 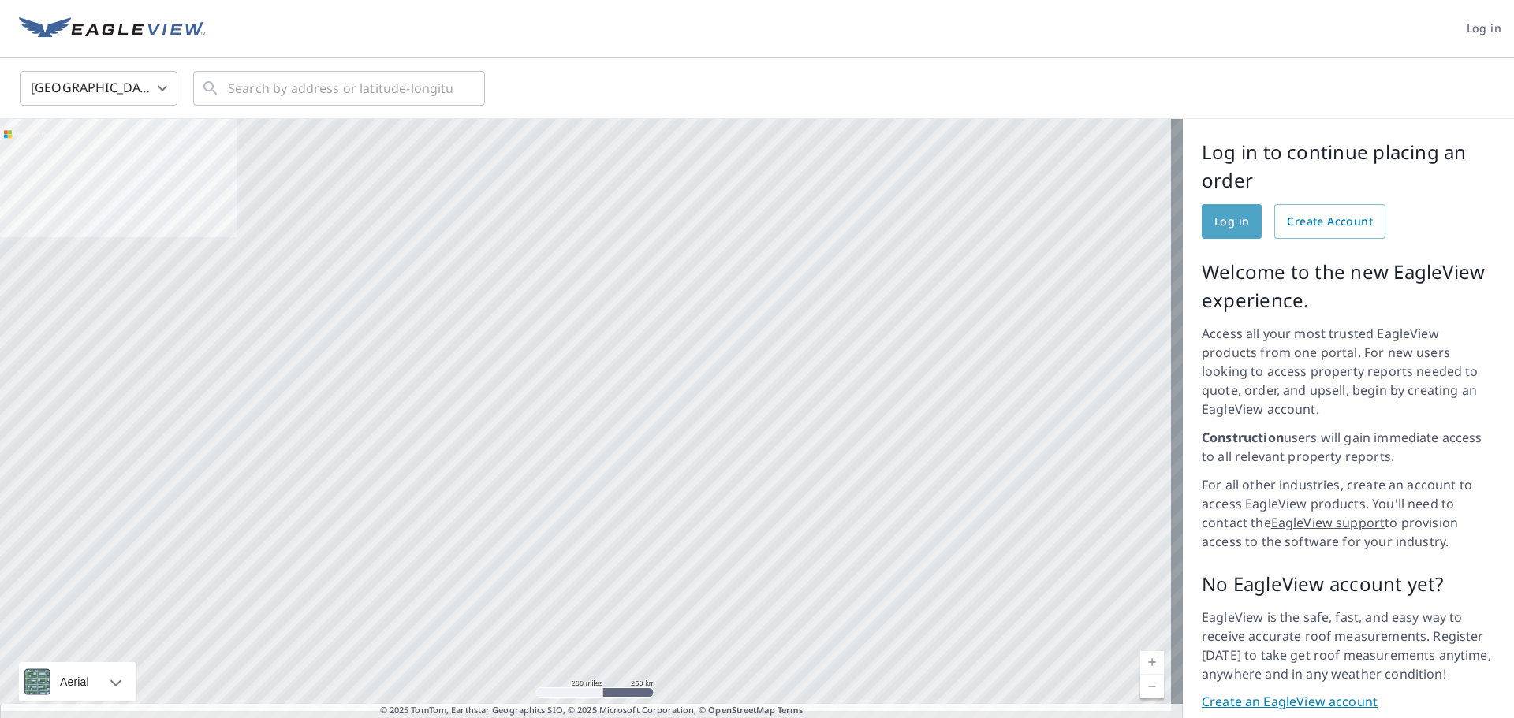 What do you see at coordinates (1348, 371) in the screenshot?
I see `p: Access all your most trusted EagleView products from one portal. For new users looking to access ...` at bounding box center [1348, 371].